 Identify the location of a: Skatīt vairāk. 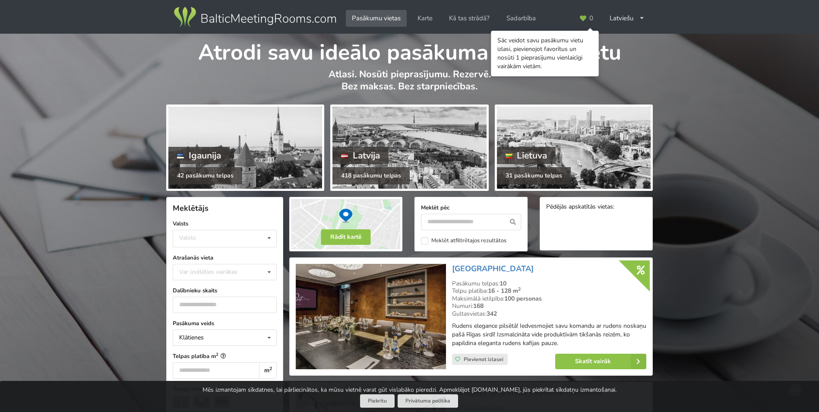
(601, 361).